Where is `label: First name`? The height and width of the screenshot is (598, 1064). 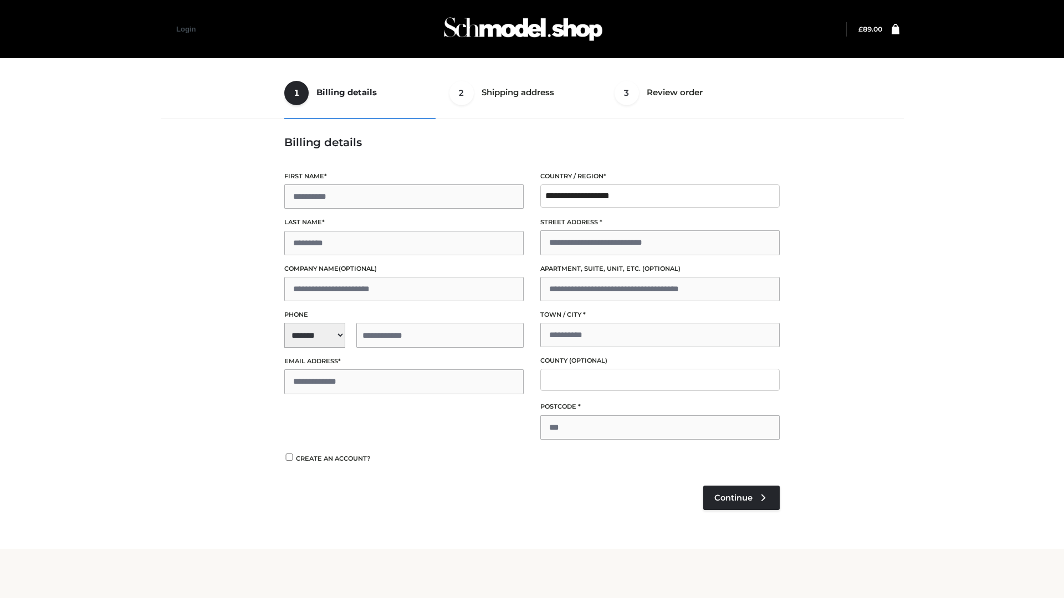 label: First name is located at coordinates (404, 176).